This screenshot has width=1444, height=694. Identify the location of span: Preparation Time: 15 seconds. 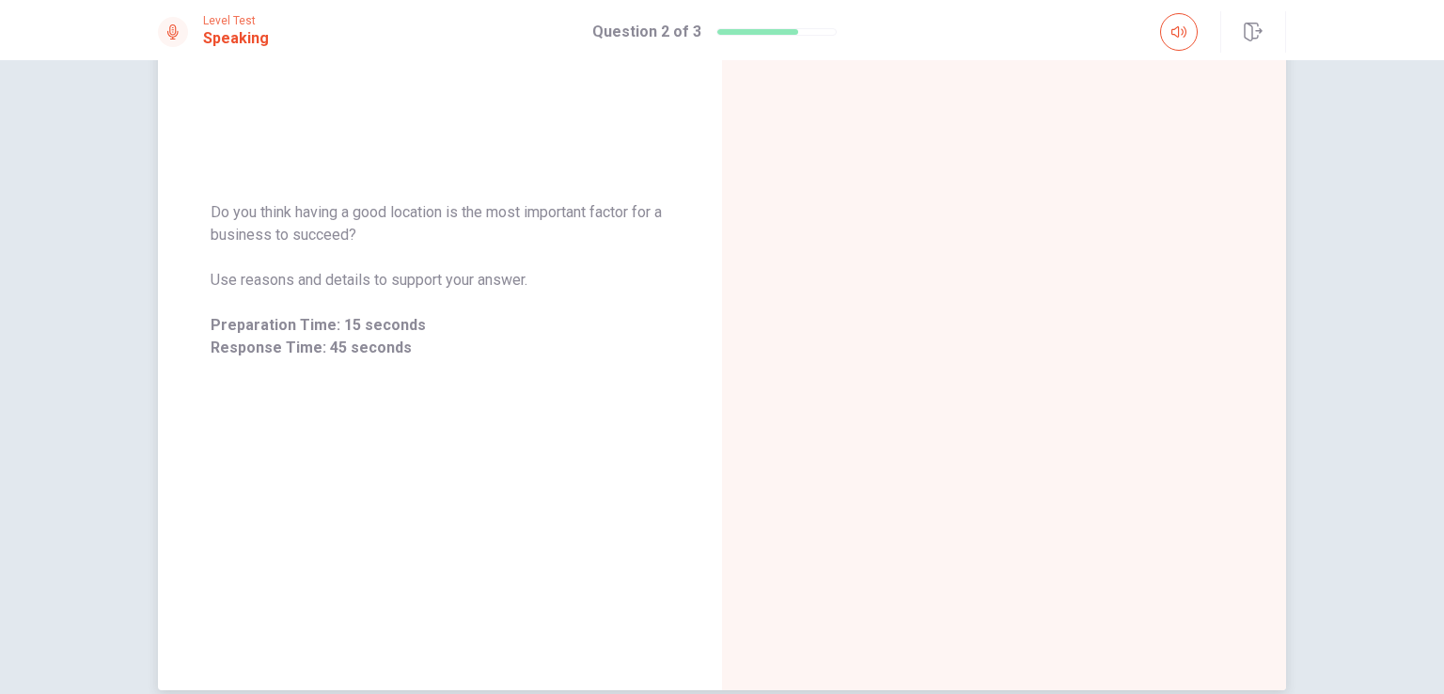
(440, 325).